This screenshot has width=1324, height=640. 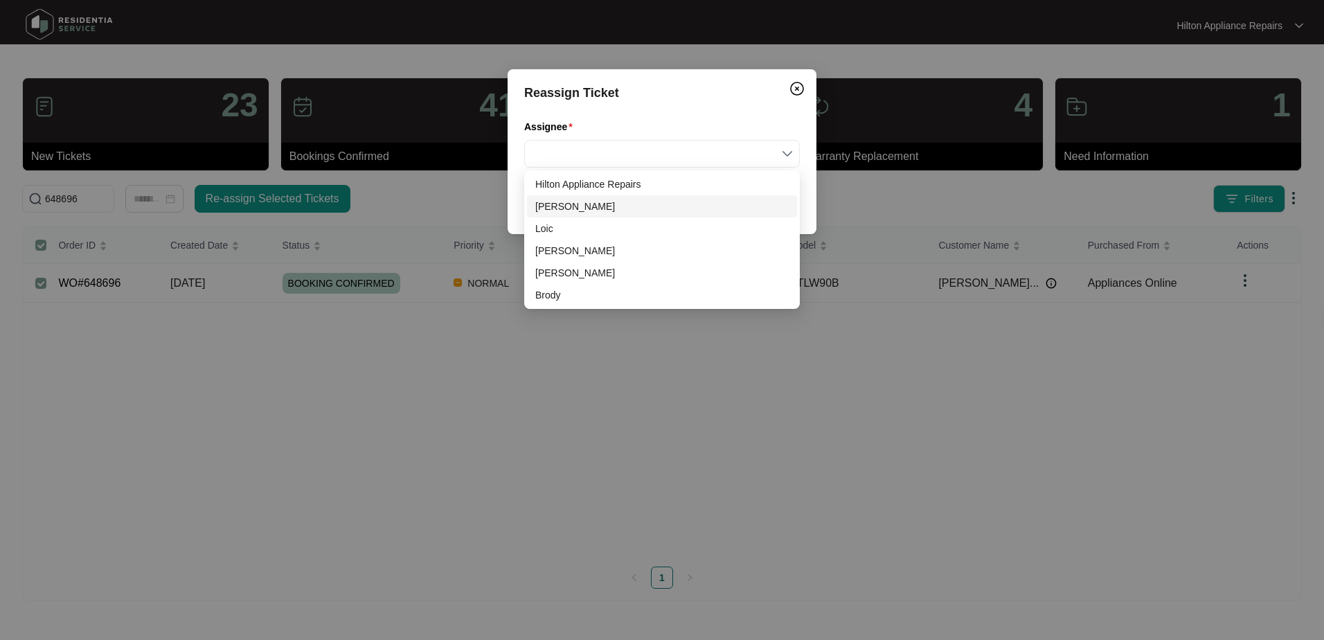 I want to click on label: Assignee, so click(x=551, y=127).